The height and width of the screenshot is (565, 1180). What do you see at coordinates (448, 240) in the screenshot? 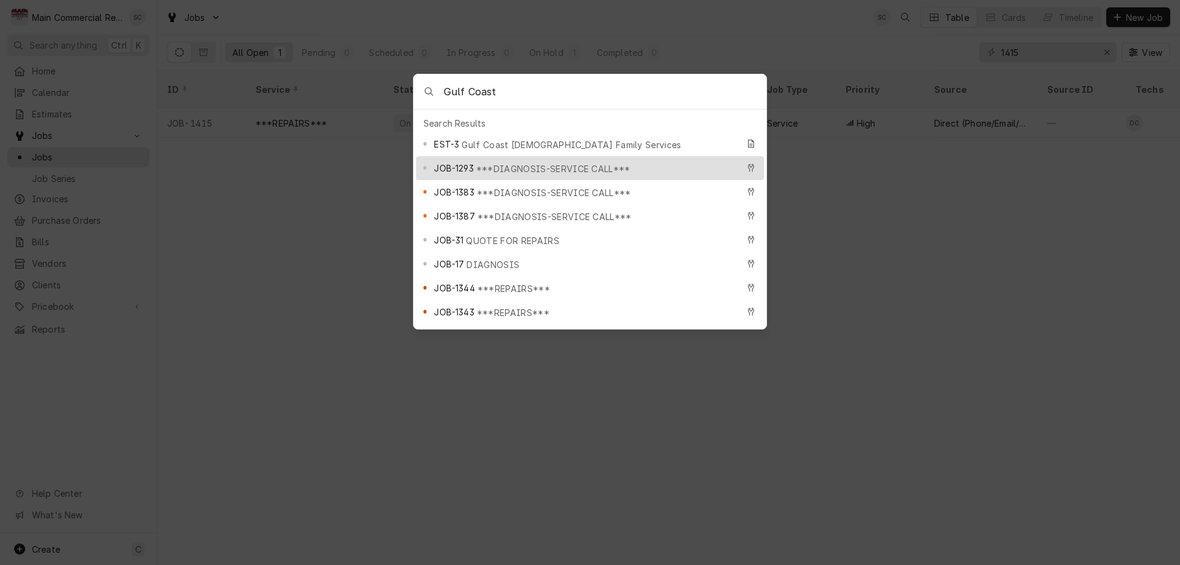
I see `span: JOB-31` at bounding box center [448, 240].